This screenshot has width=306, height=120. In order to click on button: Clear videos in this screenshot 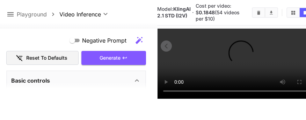, I will do `click(259, 13)`.